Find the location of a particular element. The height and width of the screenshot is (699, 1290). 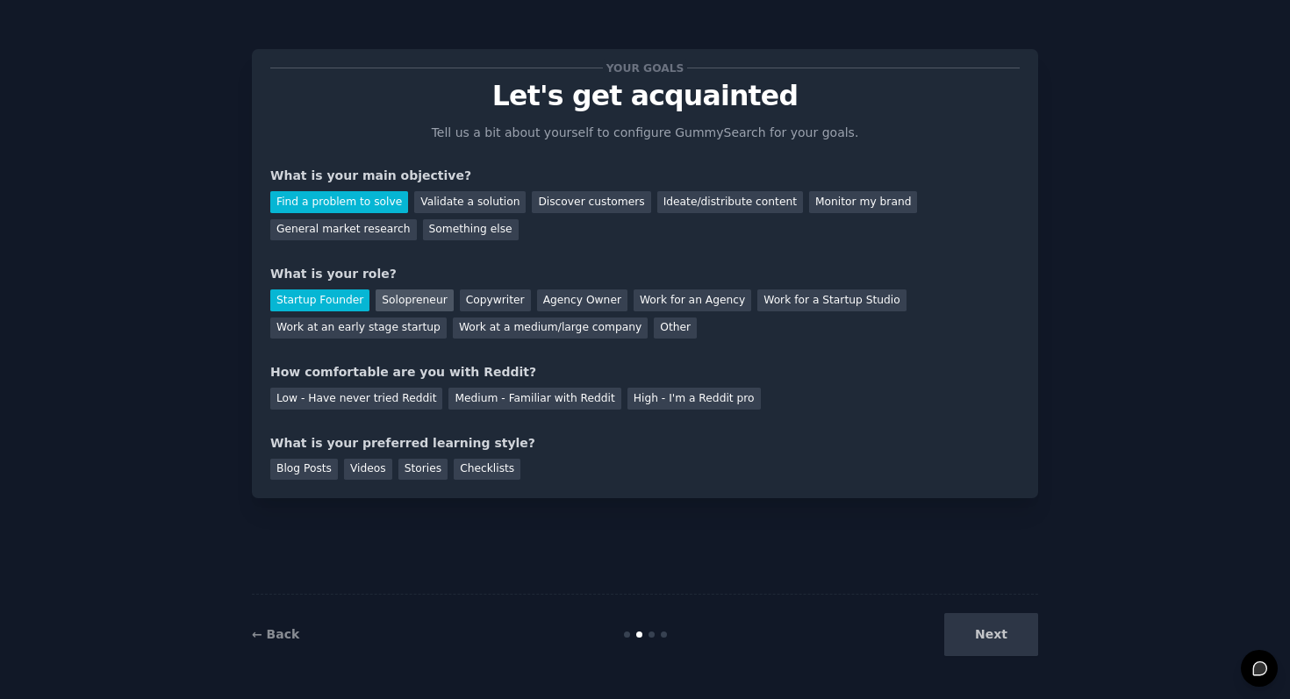

span: Your goals is located at coordinates (645, 68).